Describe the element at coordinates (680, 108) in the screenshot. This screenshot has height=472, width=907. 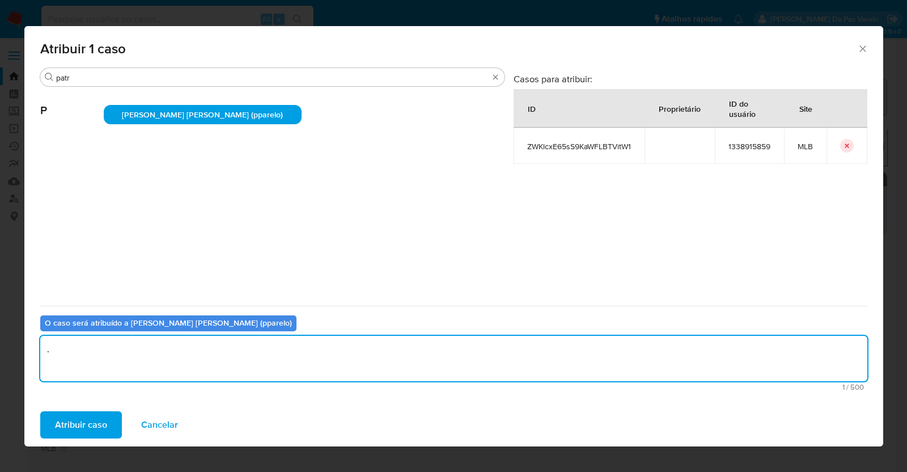
I see `div: Proprietário` at that location.